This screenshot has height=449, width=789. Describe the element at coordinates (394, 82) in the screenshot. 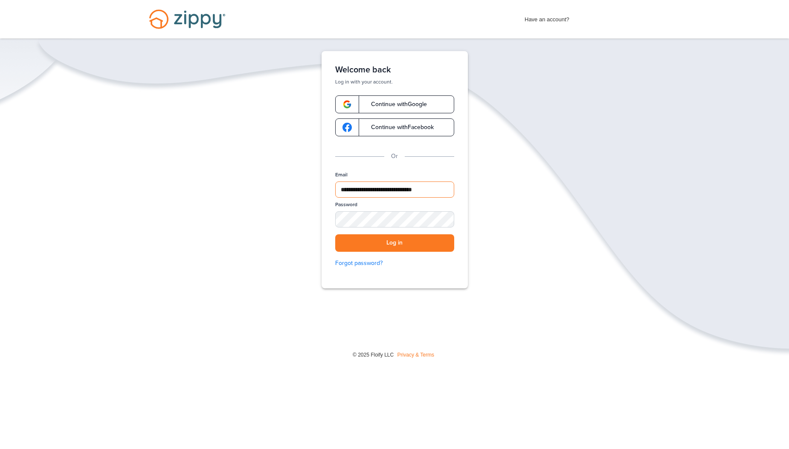

I see `p: Log in with your account.` at that location.